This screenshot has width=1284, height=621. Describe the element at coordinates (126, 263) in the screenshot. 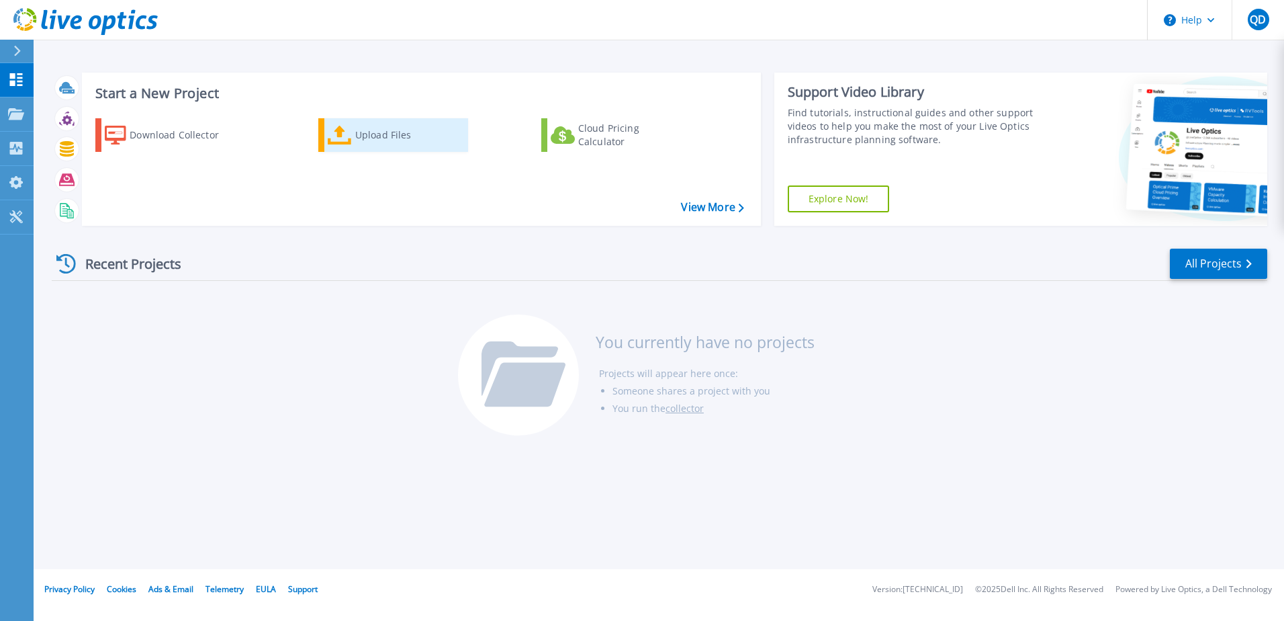

I see `div: Recent Projects` at that location.